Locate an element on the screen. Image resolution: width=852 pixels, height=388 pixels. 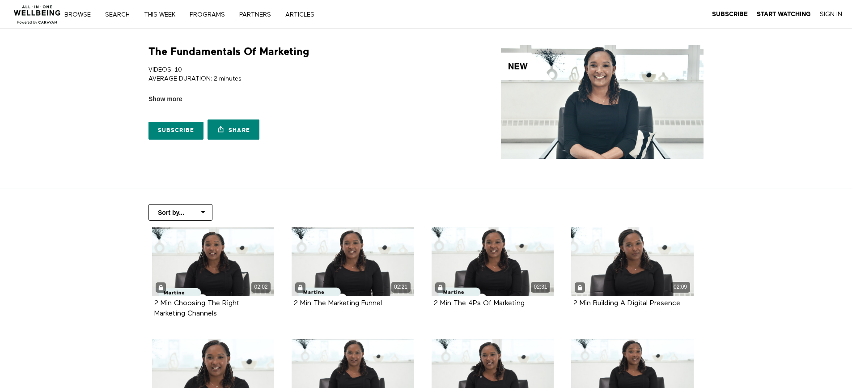
strong: Start Watching is located at coordinates (784, 14).